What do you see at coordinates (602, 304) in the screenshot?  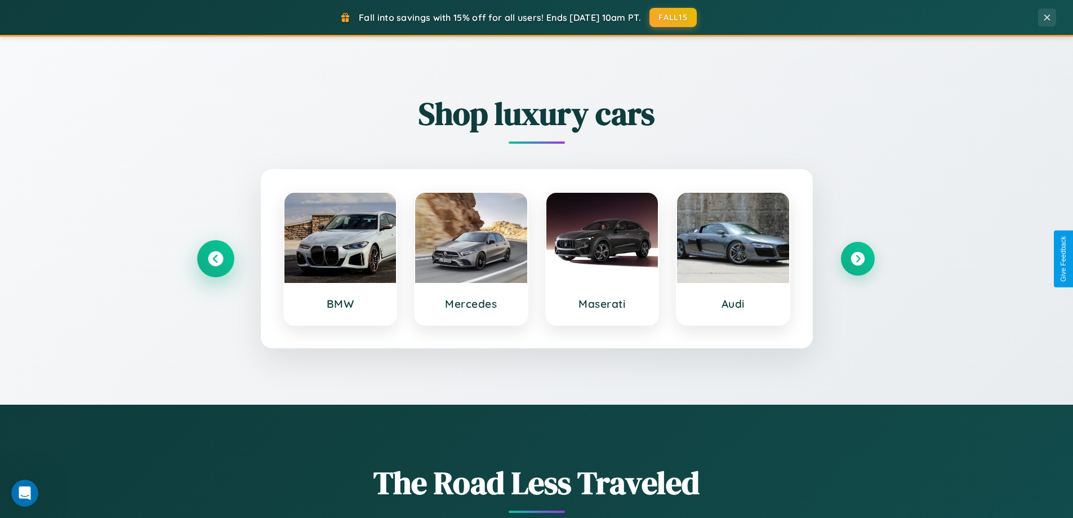 I see `h3: Maserati` at bounding box center [602, 304].